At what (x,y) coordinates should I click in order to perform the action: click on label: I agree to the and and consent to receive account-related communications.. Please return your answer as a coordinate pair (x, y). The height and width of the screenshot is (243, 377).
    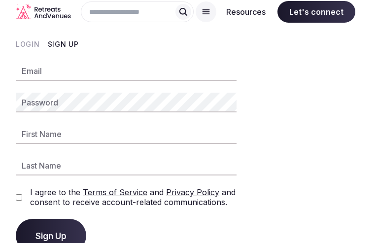
    Looking at the image, I should click on (133, 197).